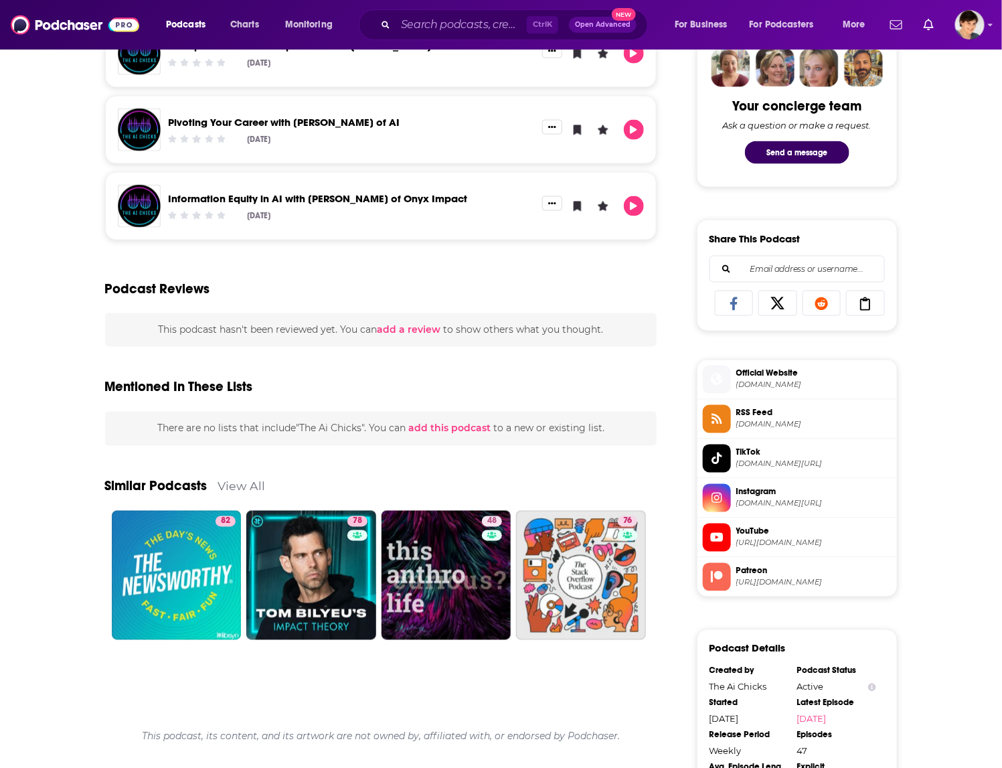  I want to click on div: Weekly, so click(749, 751).